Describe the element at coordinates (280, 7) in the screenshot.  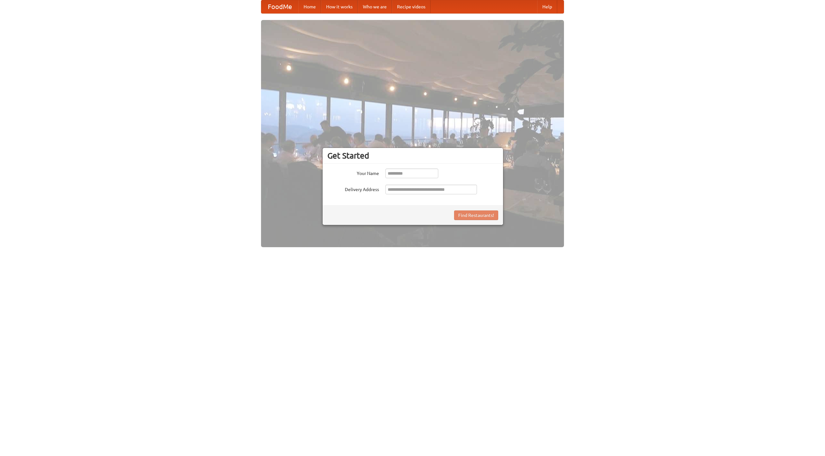
I see `a: FoodMe` at that location.